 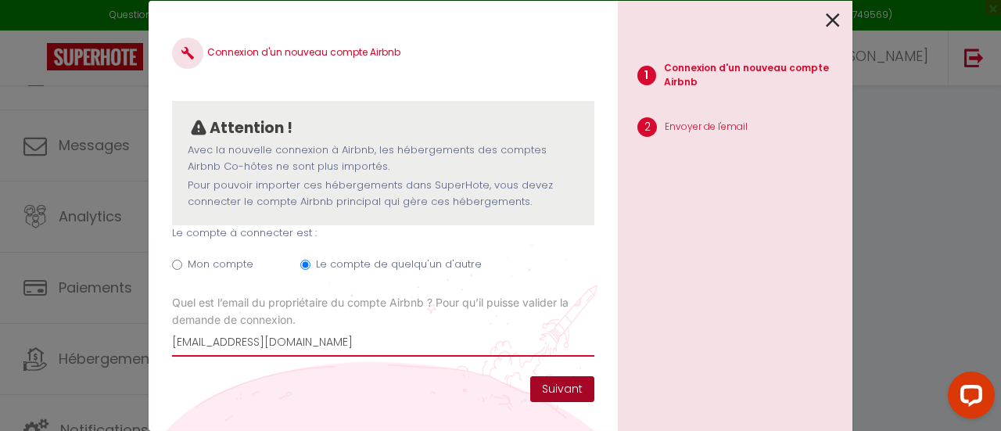 I want to click on label: Le compte de quelqu'un d'autre, so click(x=399, y=264).